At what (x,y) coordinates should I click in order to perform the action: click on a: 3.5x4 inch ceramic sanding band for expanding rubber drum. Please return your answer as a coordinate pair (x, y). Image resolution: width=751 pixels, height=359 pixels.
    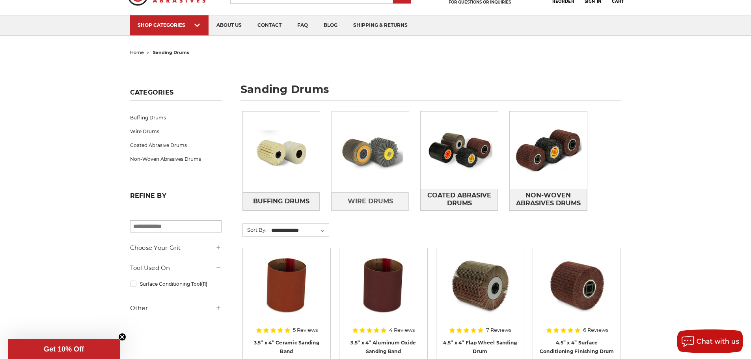
    Looking at the image, I should click on (286, 292).